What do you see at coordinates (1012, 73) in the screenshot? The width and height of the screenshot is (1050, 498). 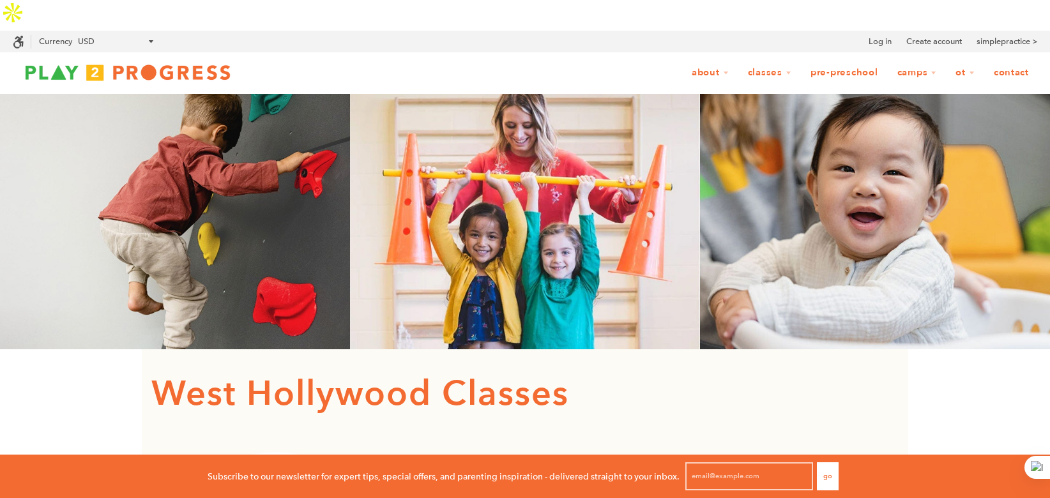 I see `a: Contact` at bounding box center [1012, 73].